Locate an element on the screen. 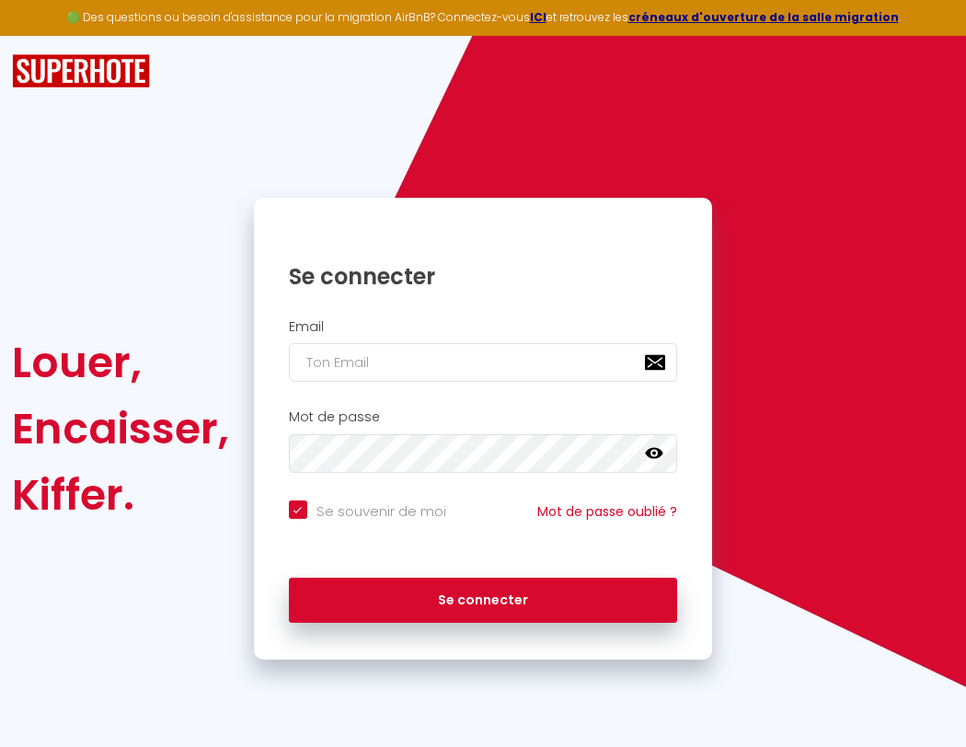 This screenshot has width=966, height=747. strong: créneaux d'ouverture de la salle migration is located at coordinates (764, 17).